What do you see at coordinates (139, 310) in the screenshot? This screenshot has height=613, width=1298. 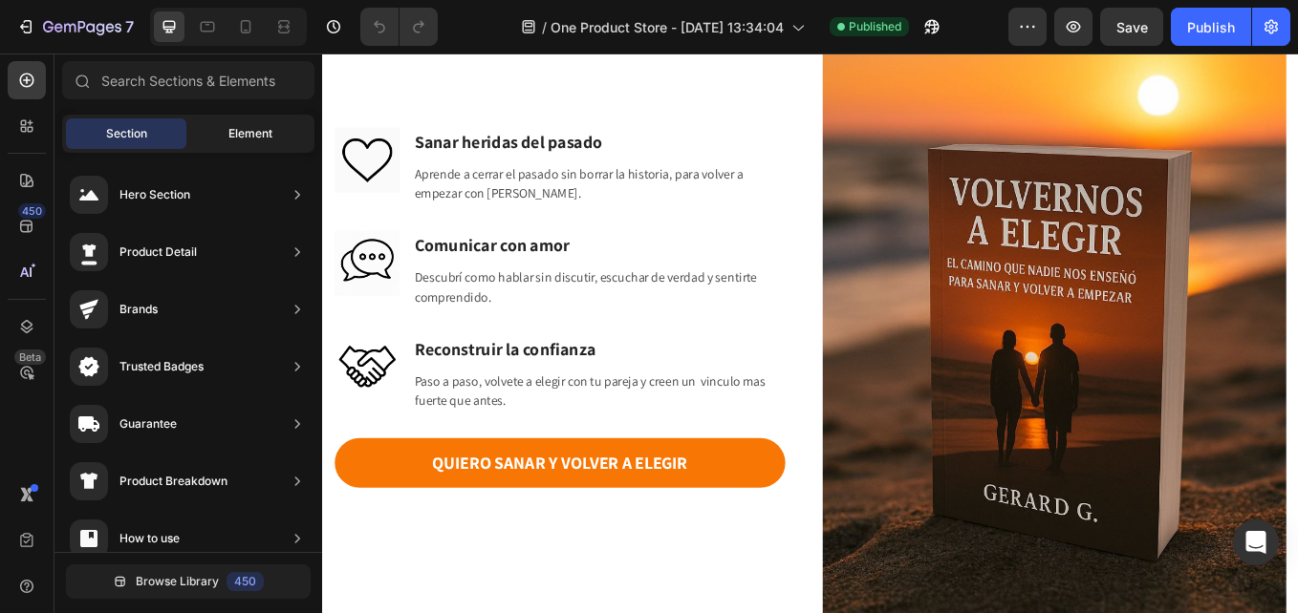 I see `div: Brands` at bounding box center [139, 310].